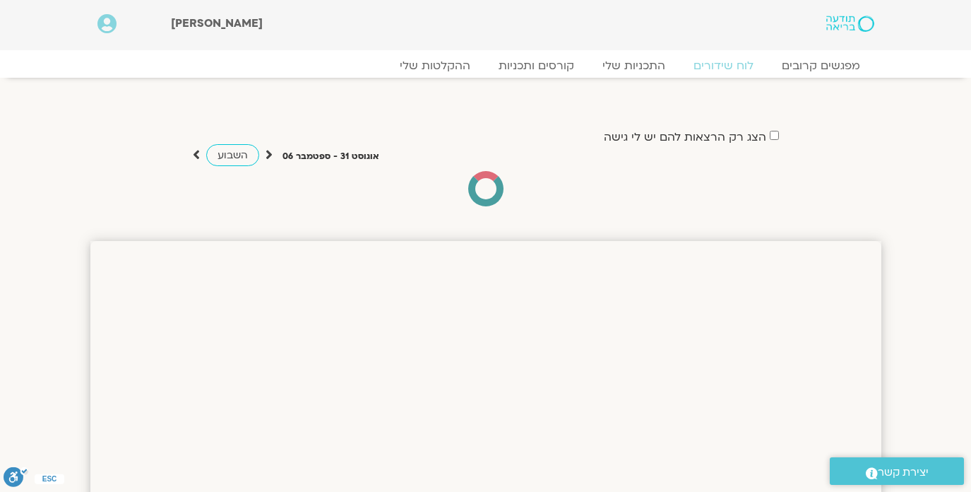 This screenshot has height=492, width=971. What do you see at coordinates (897, 470) in the screenshot?
I see `a: יצירת קשר` at bounding box center [897, 470].